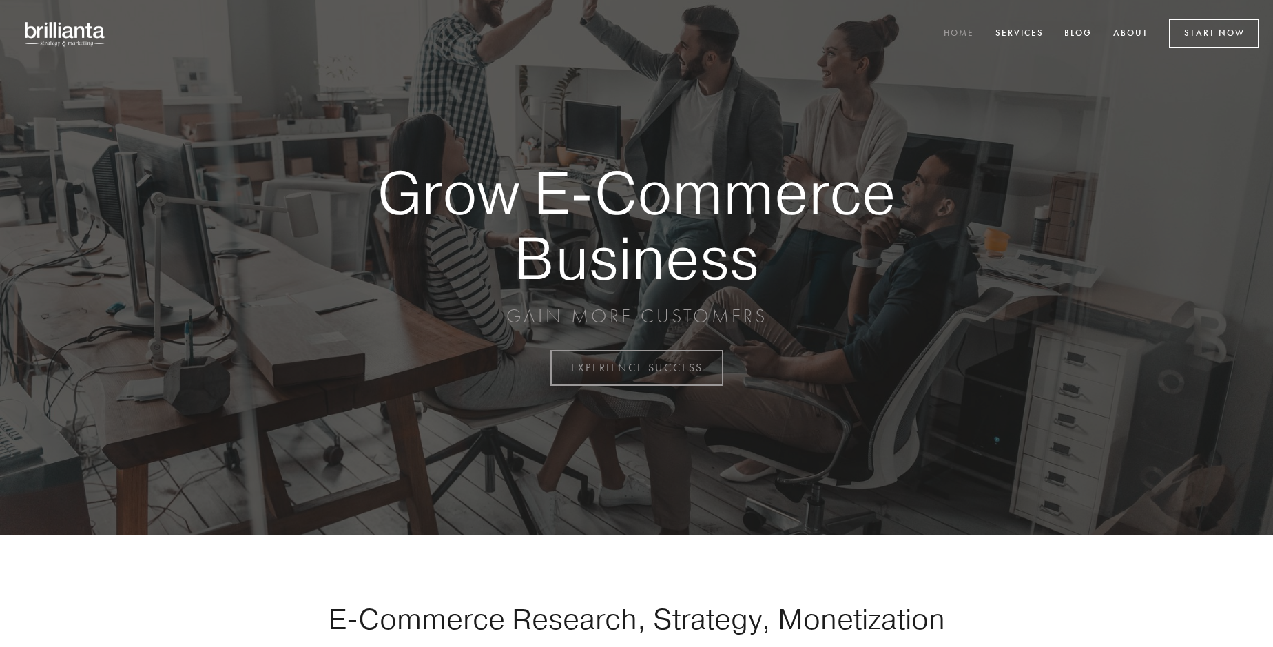 Image resolution: width=1273 pixels, height=647 pixels. I want to click on img: brillianta - research, strategy, marketing, so click(65, 34).